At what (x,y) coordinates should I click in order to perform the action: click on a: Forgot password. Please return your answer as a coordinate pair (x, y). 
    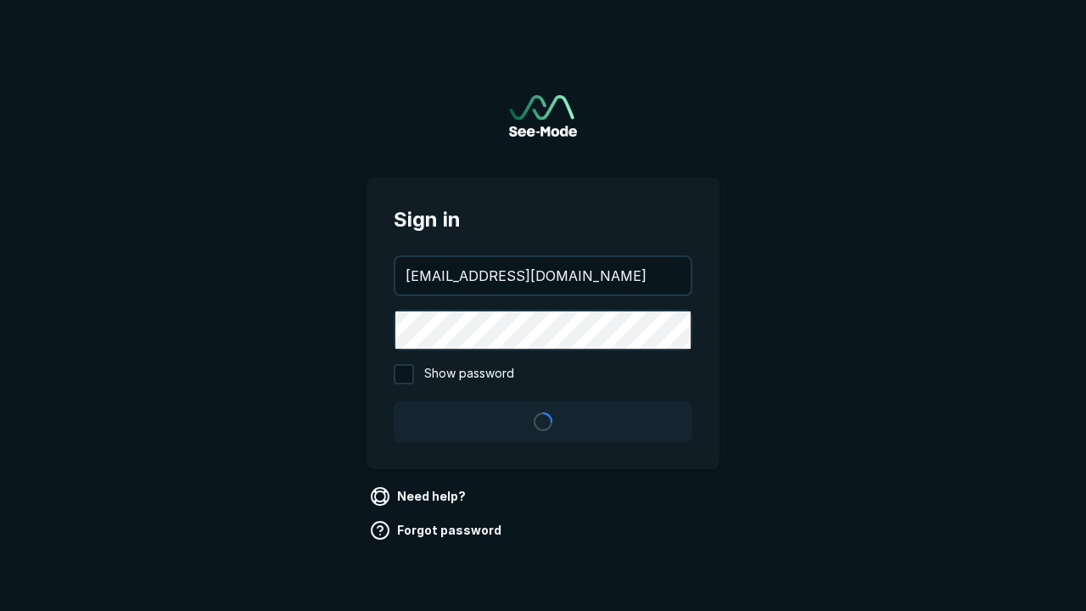
    Looking at the image, I should click on (437, 530).